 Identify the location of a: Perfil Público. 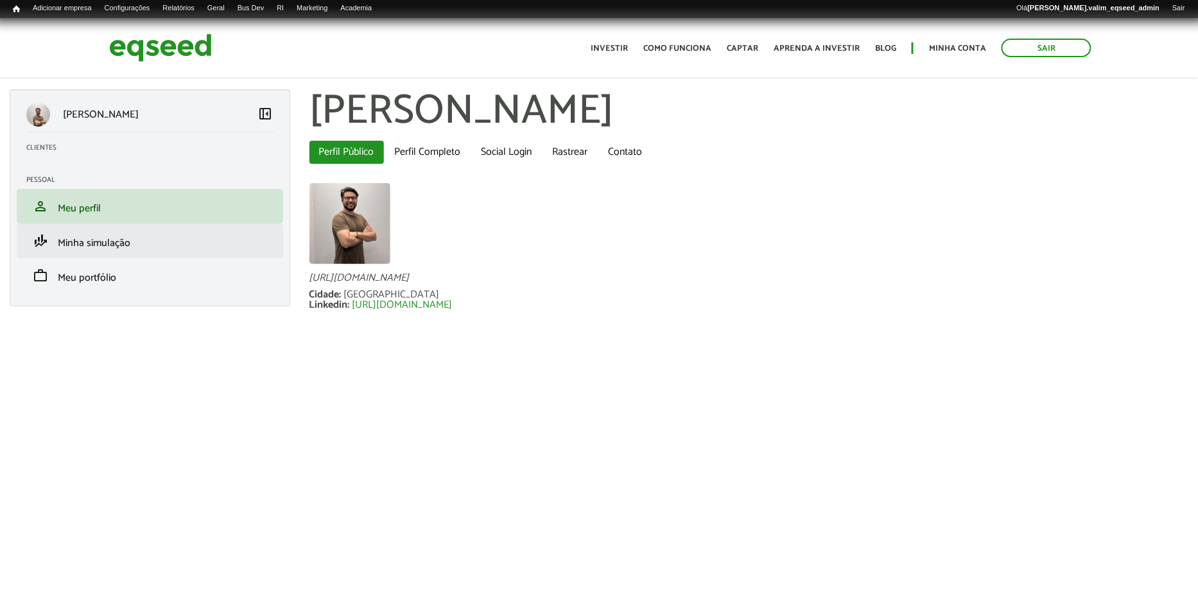
(347, 152).